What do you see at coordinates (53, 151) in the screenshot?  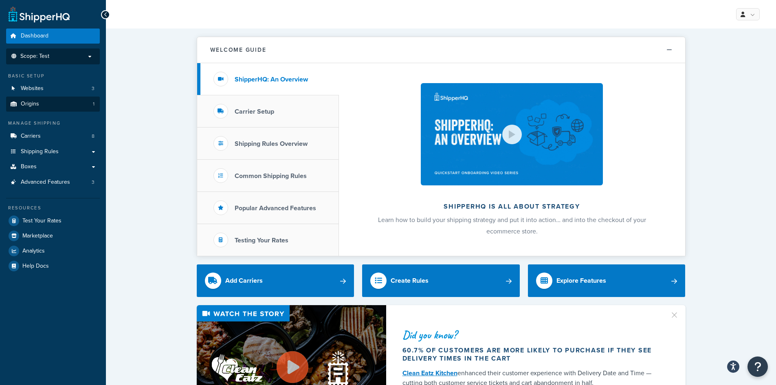 I see `a: Shipping Rules` at bounding box center [53, 151].